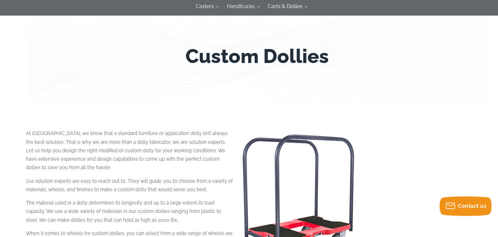 This screenshot has width=498, height=237. Describe the element at coordinates (472, 206) in the screenshot. I see `span: Contact us` at that location.